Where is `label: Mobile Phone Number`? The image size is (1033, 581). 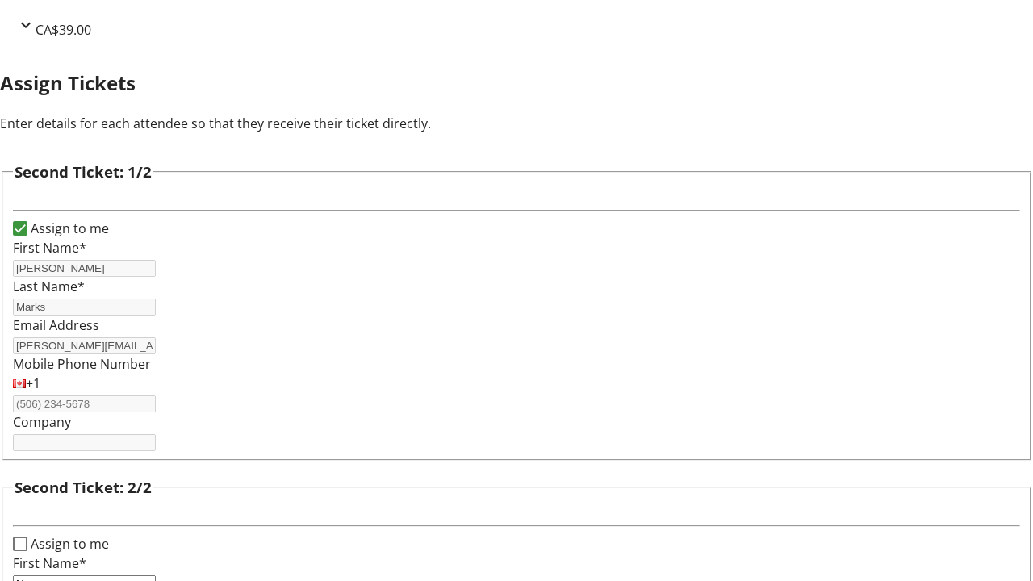
label: Mobile Phone Number is located at coordinates (82, 364).